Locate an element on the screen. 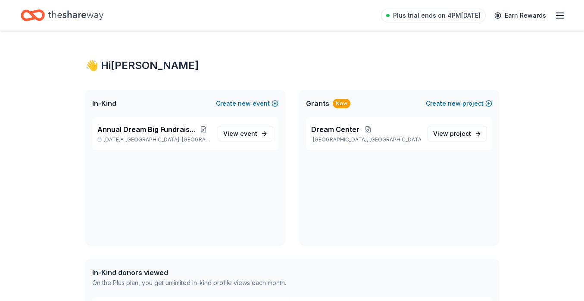  a: Home is located at coordinates (62, 15).